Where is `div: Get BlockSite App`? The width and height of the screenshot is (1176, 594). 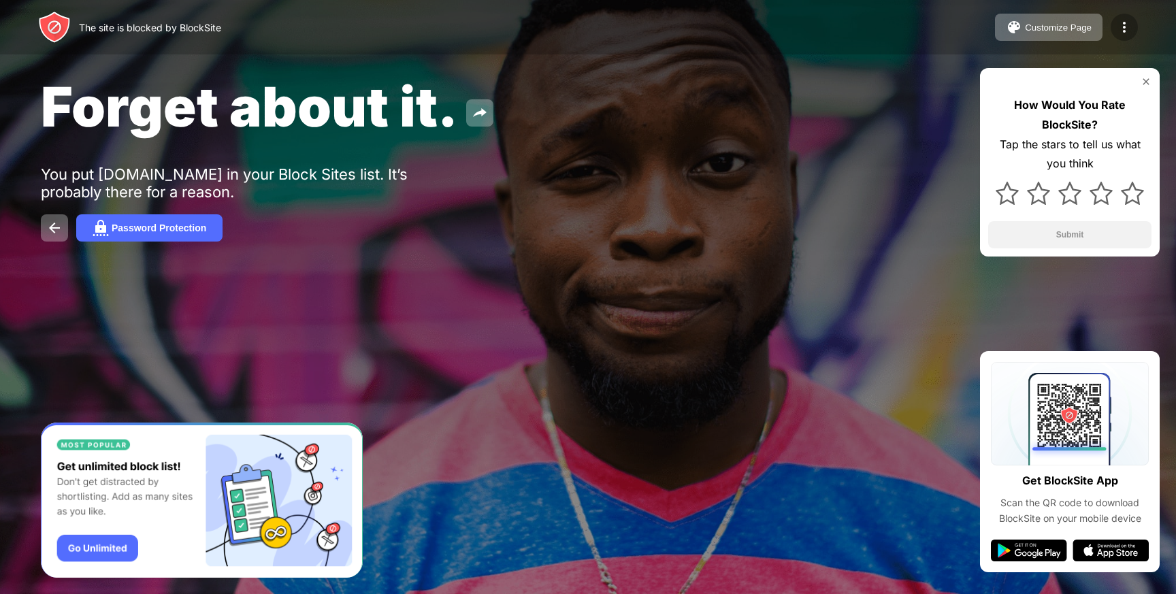 div: Get BlockSite App is located at coordinates (1070, 481).